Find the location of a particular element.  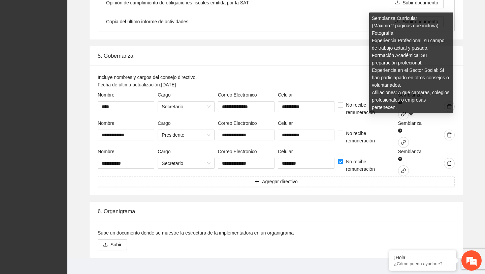

div: 5. Gobernanza is located at coordinates (276, 56).